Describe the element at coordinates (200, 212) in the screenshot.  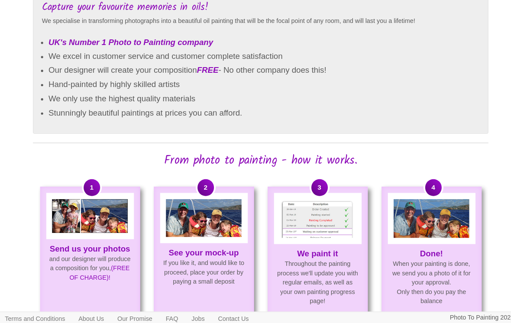
I see `img: Mock-up` at that location.